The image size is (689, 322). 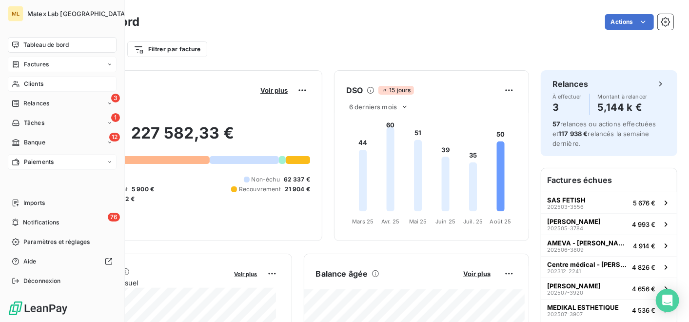 What do you see at coordinates (34, 203) in the screenshot?
I see `span: Imports` at bounding box center [34, 203].